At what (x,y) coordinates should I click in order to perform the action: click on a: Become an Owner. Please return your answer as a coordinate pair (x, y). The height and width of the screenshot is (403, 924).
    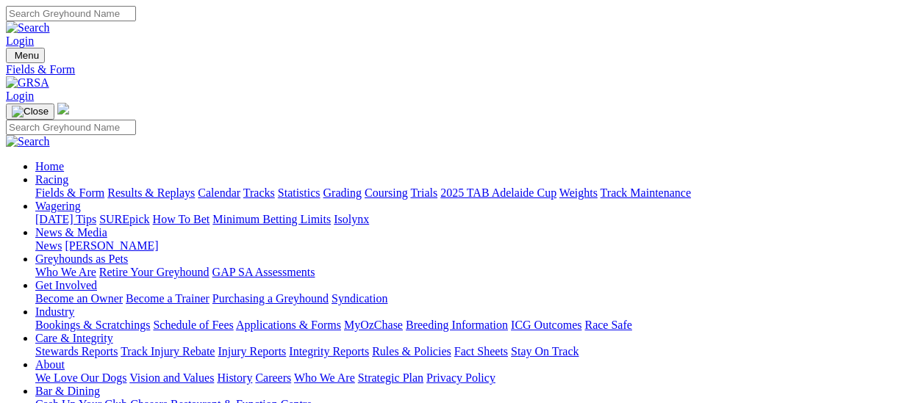
    Looking at the image, I should click on (79, 298).